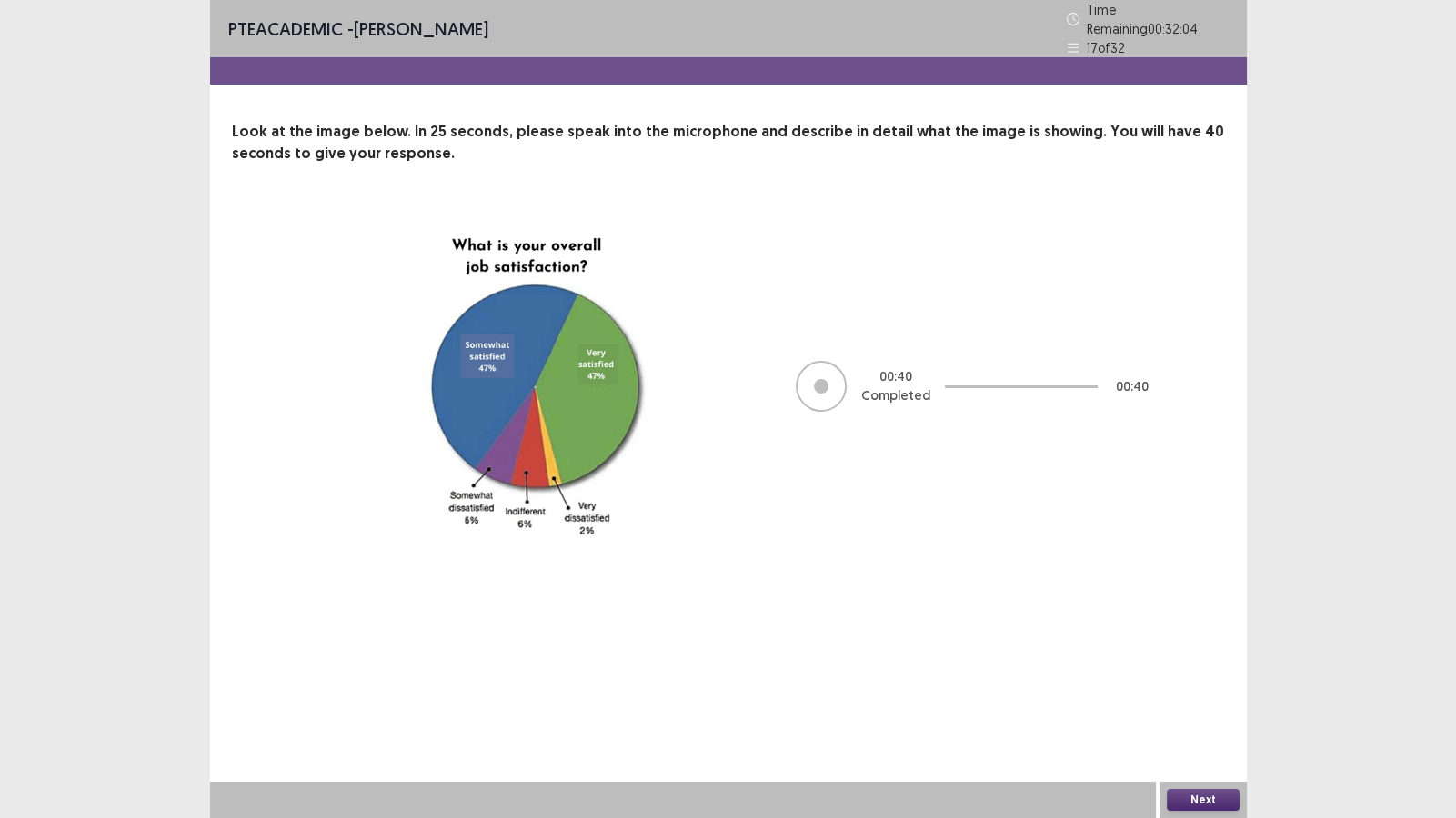 This screenshot has width=1456, height=818. I want to click on button: Next, so click(1203, 799).